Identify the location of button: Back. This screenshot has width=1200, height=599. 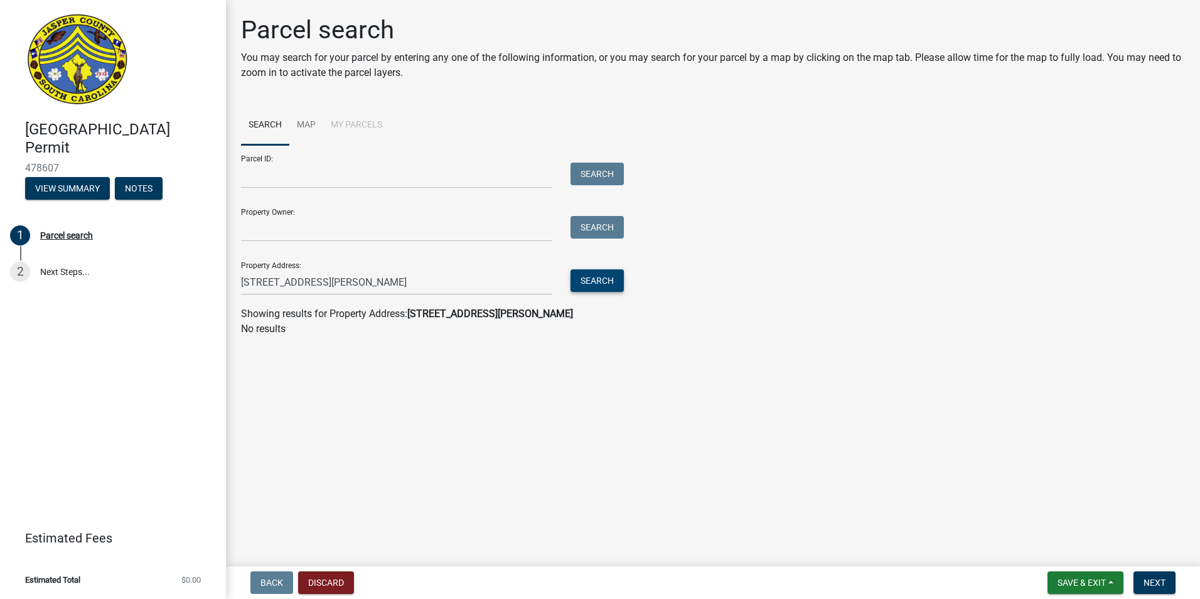
(272, 582).